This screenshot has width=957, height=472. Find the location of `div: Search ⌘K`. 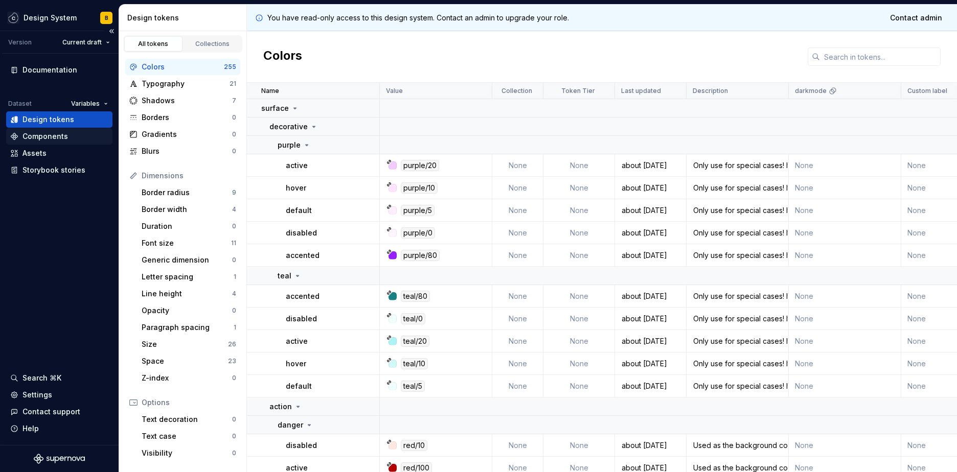

div: Search ⌘K is located at coordinates (42, 378).